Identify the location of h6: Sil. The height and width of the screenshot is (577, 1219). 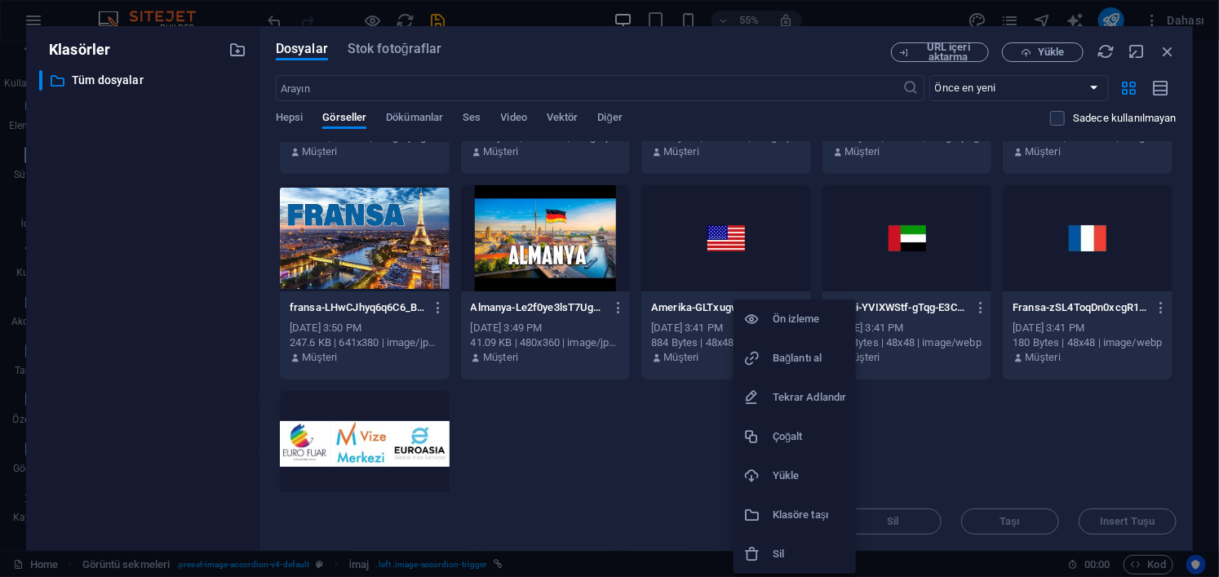
(809, 554).